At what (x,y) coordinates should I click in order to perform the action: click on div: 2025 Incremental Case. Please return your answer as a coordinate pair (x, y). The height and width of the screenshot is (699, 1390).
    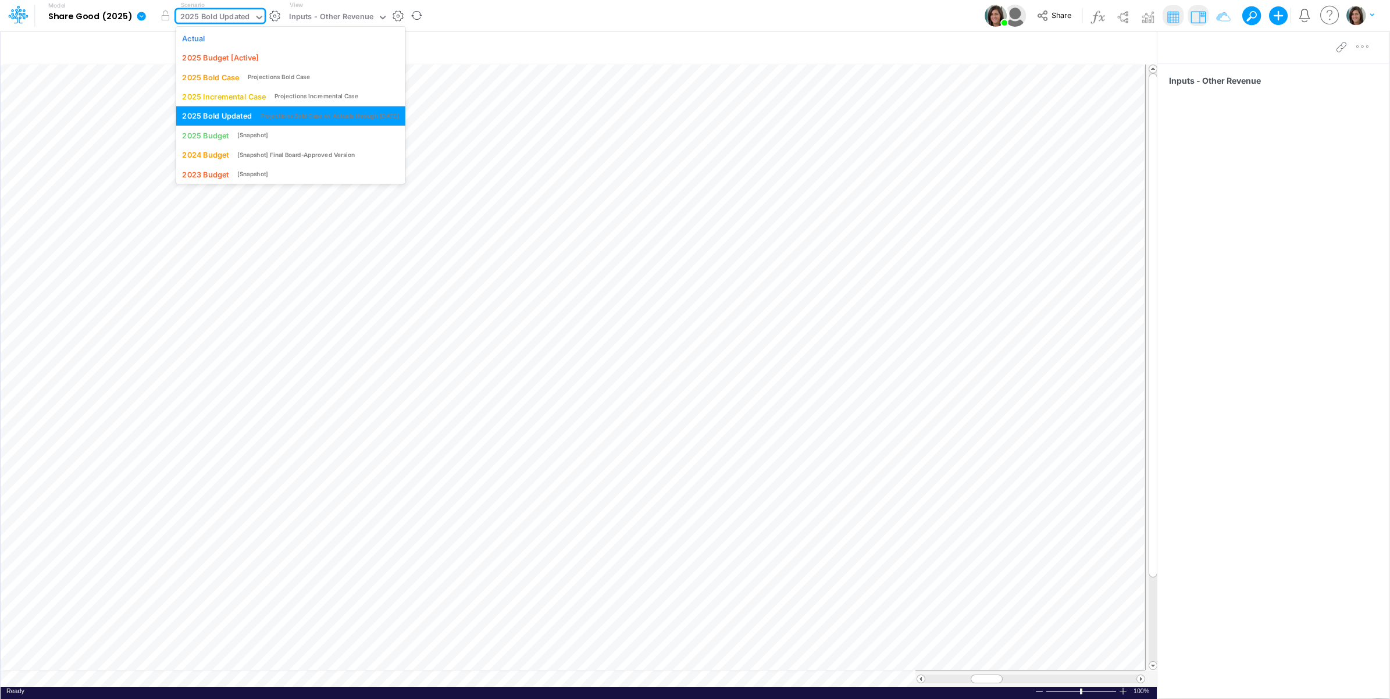
    Looking at the image, I should click on (224, 97).